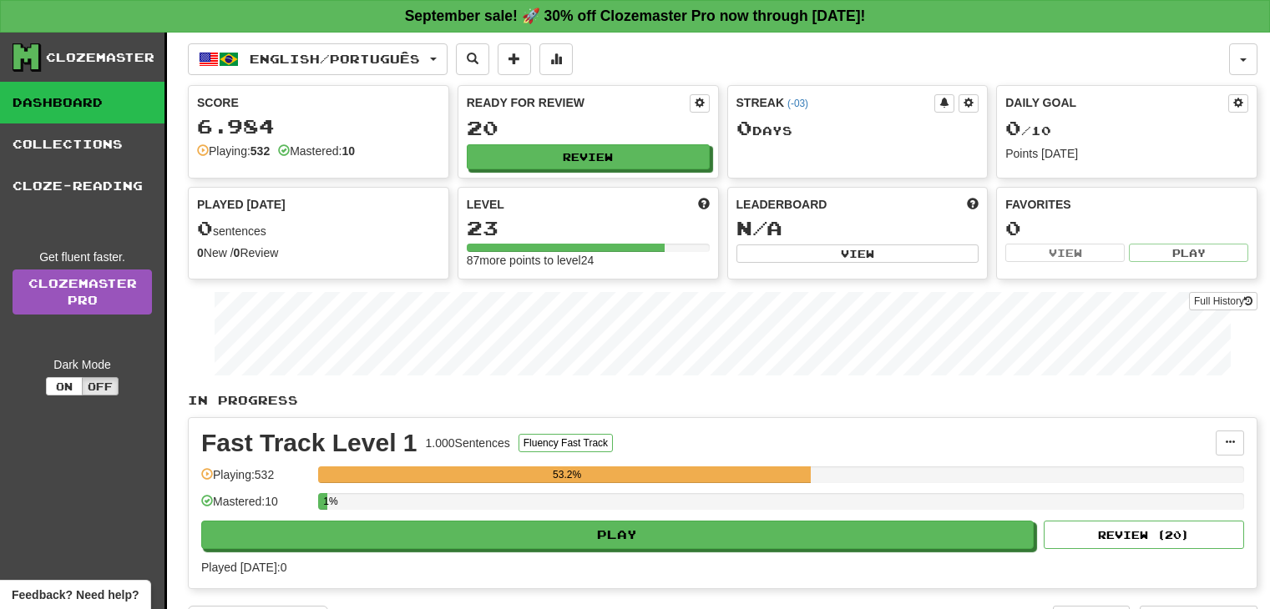  What do you see at coordinates (100, 58) in the screenshot?
I see `div: Clozemaster` at bounding box center [100, 58].